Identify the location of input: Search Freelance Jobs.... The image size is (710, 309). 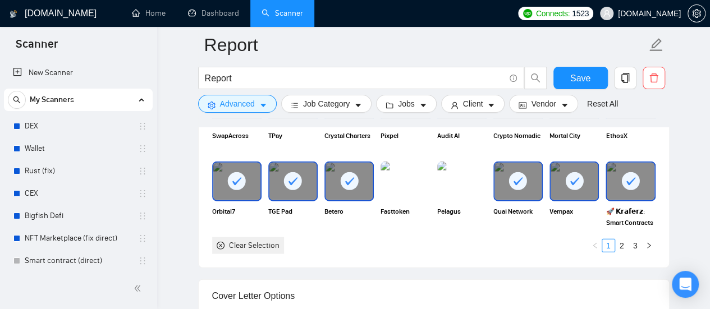
(355, 78).